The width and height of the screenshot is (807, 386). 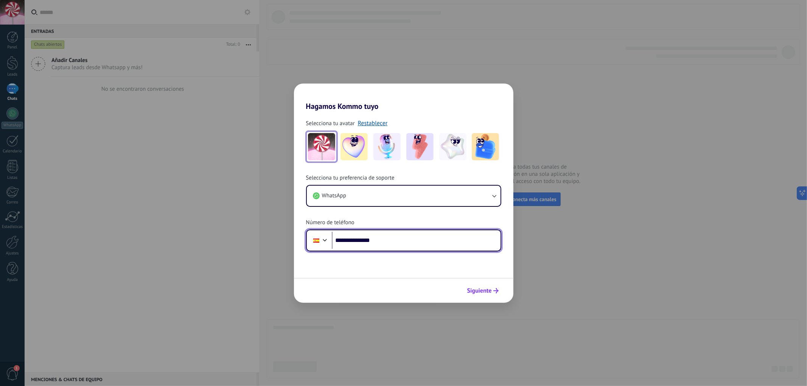 I want to click on span: WhatsApp, so click(x=334, y=196).